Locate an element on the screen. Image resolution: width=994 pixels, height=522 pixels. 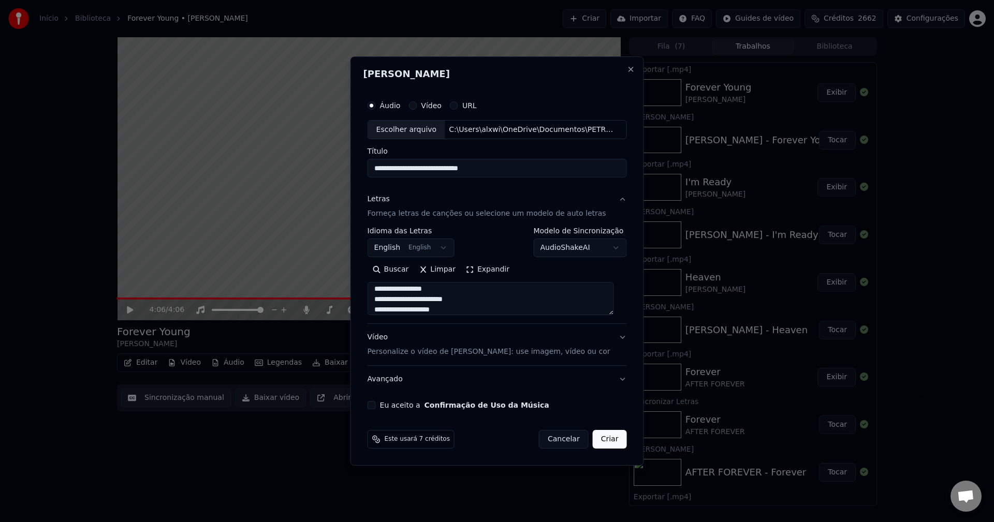
button: Avançado is located at coordinates (497, 379).